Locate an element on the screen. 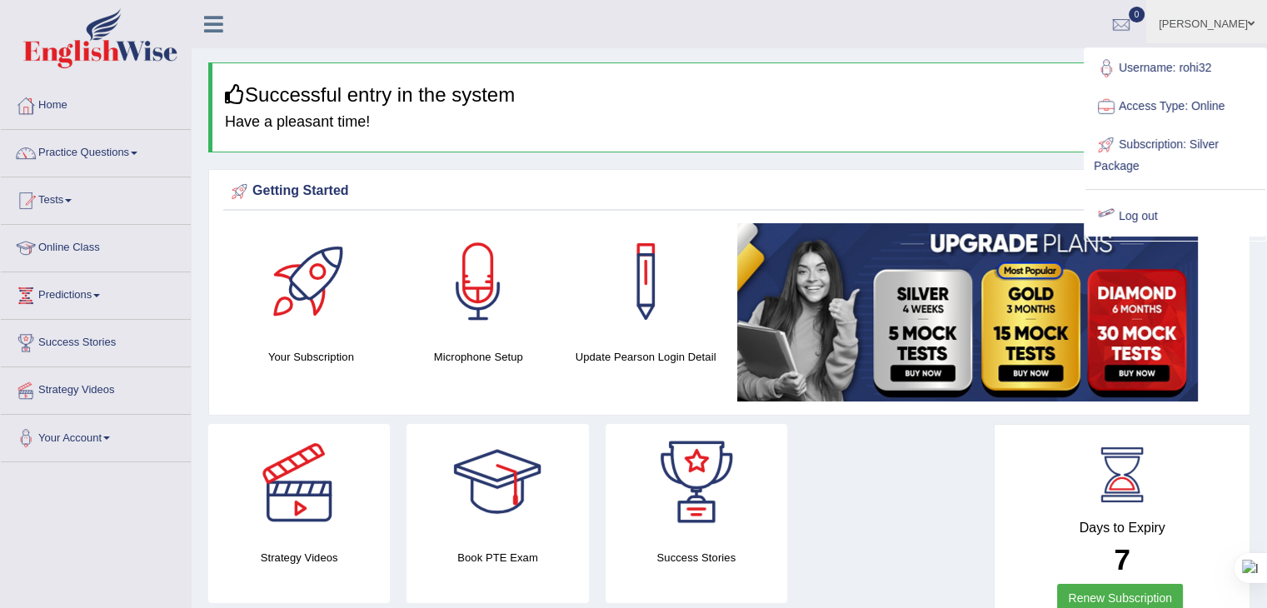 The width and height of the screenshot is (1267, 608). a: Strategy Videos is located at coordinates (96, 388).